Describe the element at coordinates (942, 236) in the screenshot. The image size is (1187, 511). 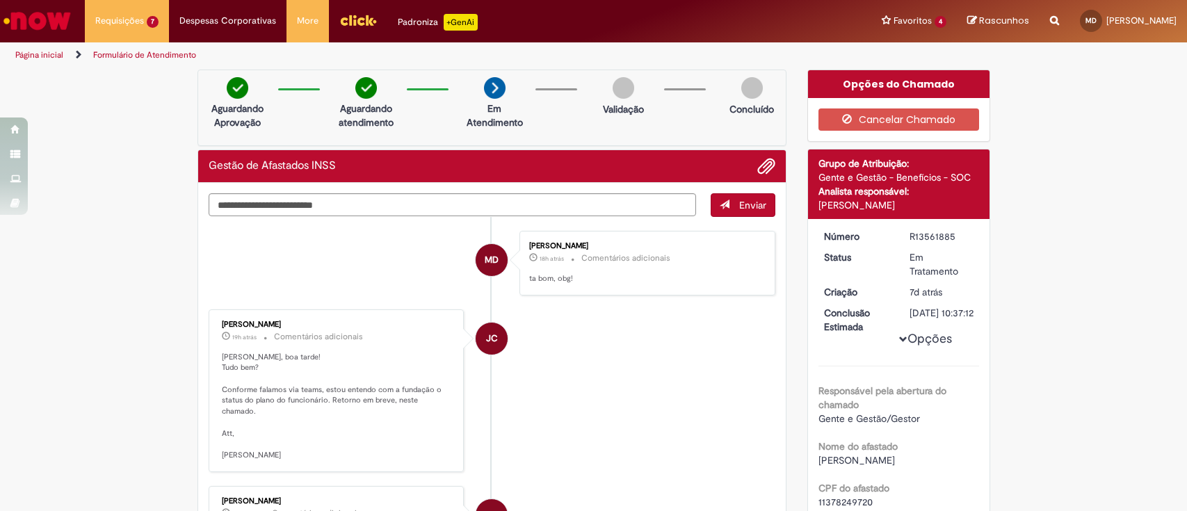
I see `div: R13561885` at that location.